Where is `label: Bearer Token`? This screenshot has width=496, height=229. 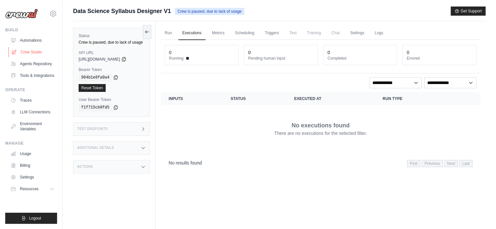 label: Bearer Token is located at coordinates (112, 70).